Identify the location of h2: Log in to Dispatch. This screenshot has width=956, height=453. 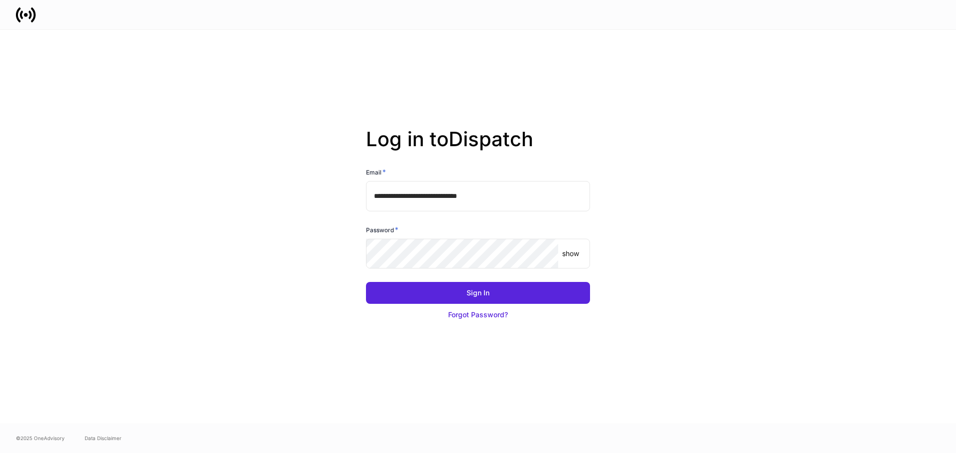
(478, 147).